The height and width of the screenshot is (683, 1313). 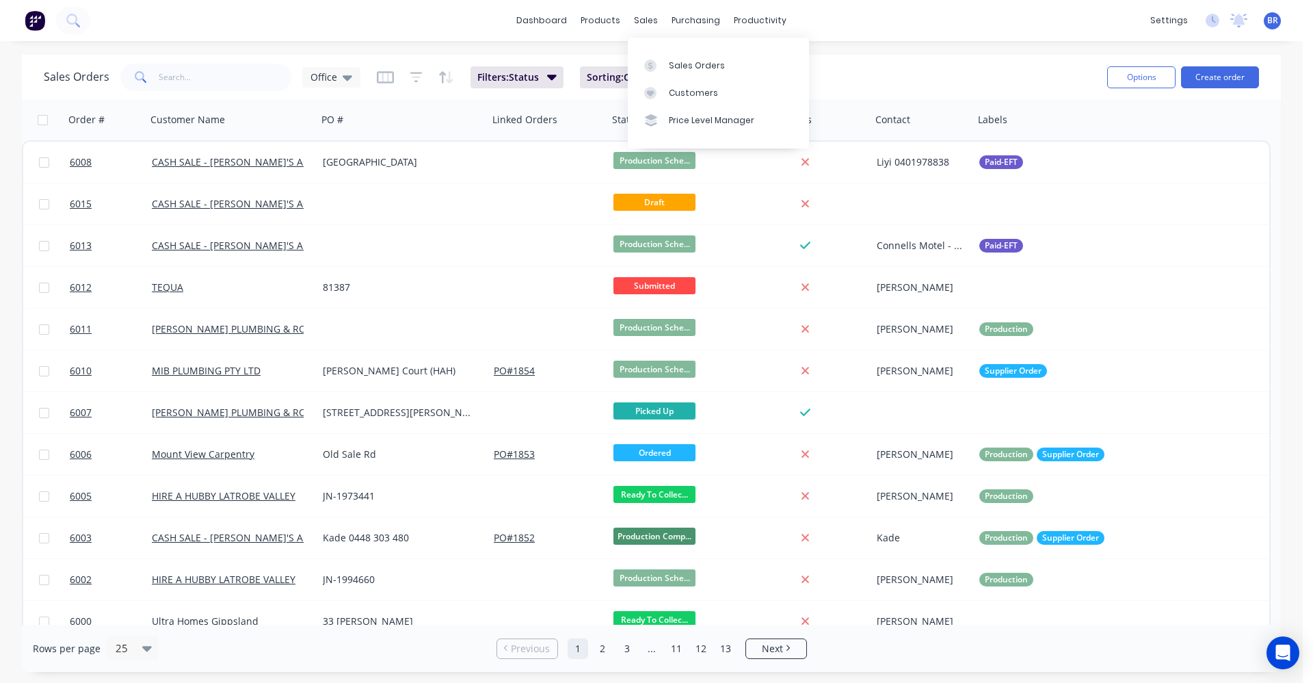 I want to click on div: Contact, so click(x=893, y=120).